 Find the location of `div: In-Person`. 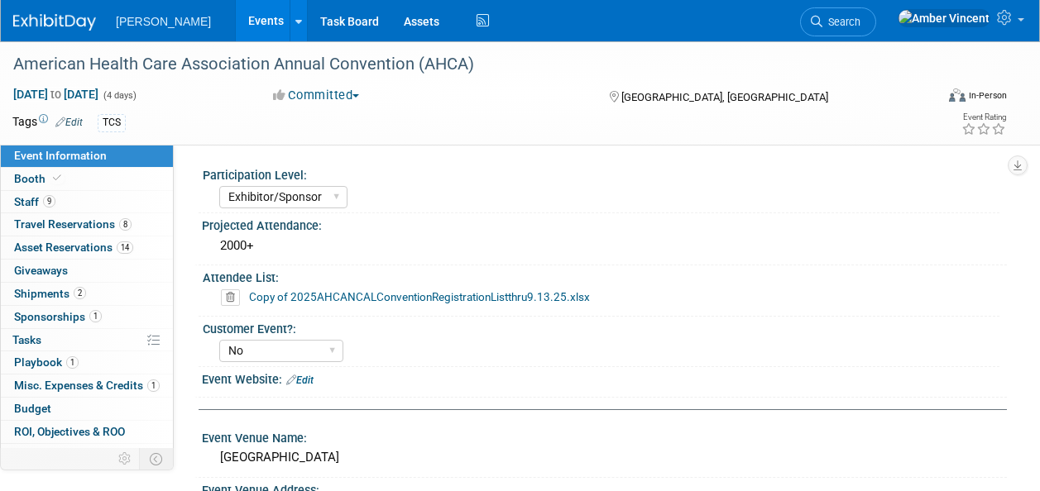

div: In-Person is located at coordinates (987, 95).